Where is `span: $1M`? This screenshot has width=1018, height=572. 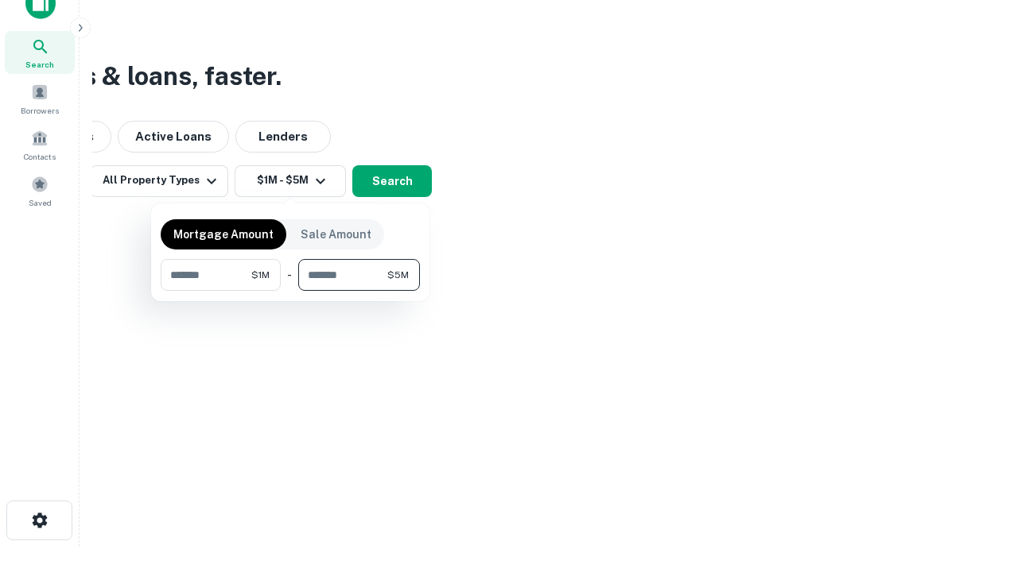
span: $1M is located at coordinates (260, 275).